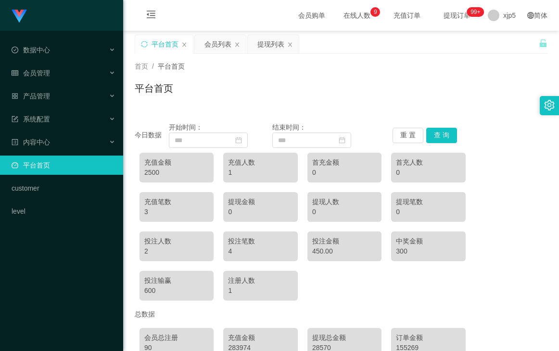 This screenshot has width=559, height=351. Describe the element at coordinates (15, 73) in the screenshot. I see `i: 图标: table` at that location.